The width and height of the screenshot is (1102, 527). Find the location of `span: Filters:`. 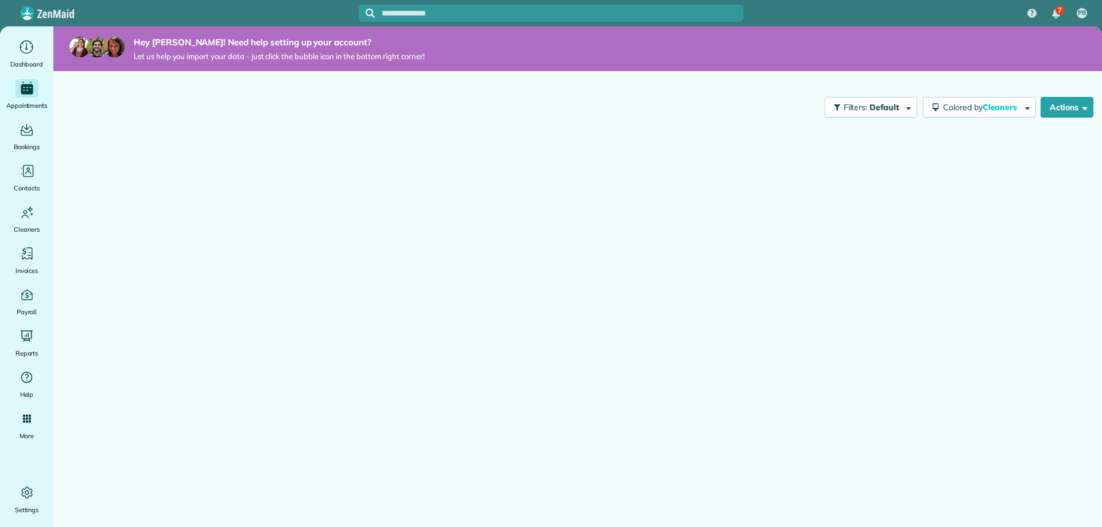

span: Filters: is located at coordinates (855, 107).